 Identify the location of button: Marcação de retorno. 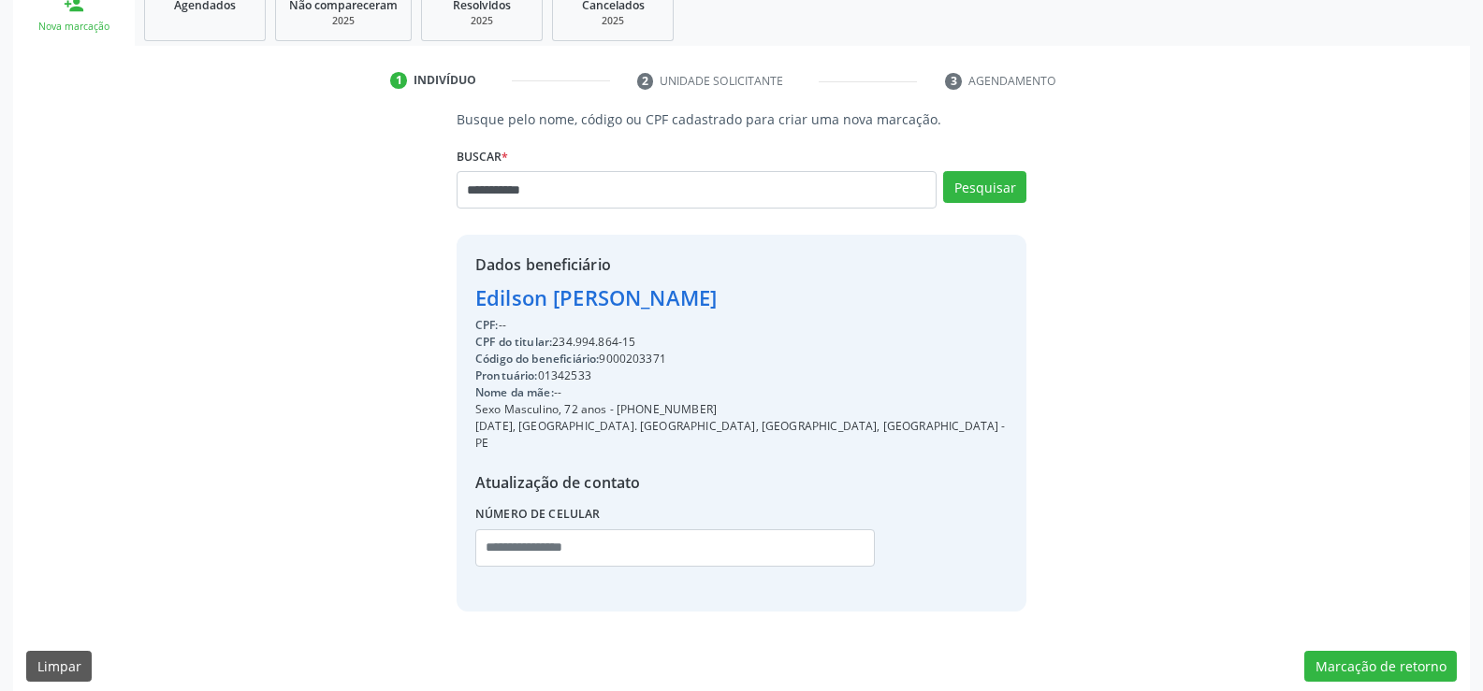
(1380, 667).